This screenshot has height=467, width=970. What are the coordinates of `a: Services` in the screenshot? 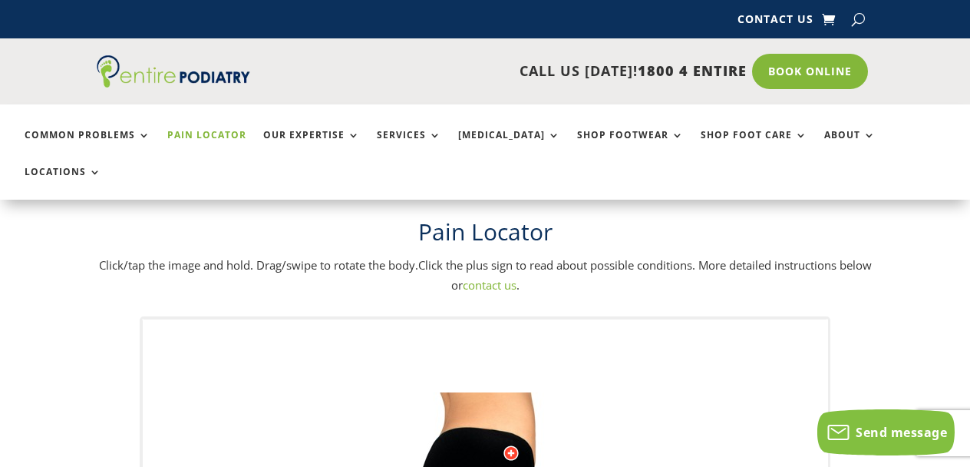 It's located at (409, 146).